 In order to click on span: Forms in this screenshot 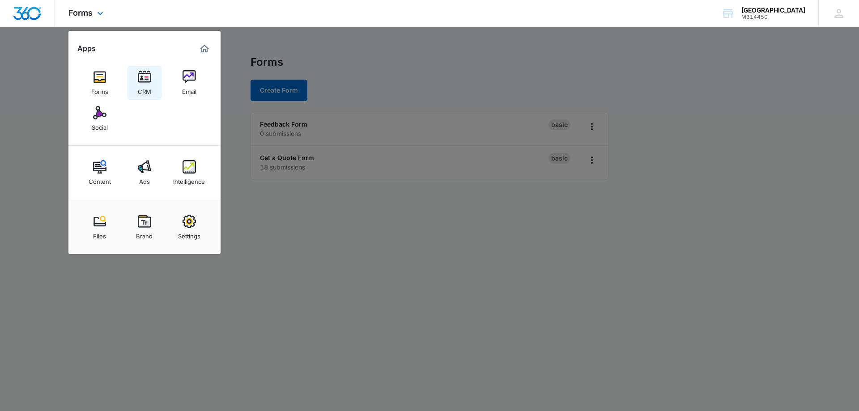, I will do `click(80, 13)`.